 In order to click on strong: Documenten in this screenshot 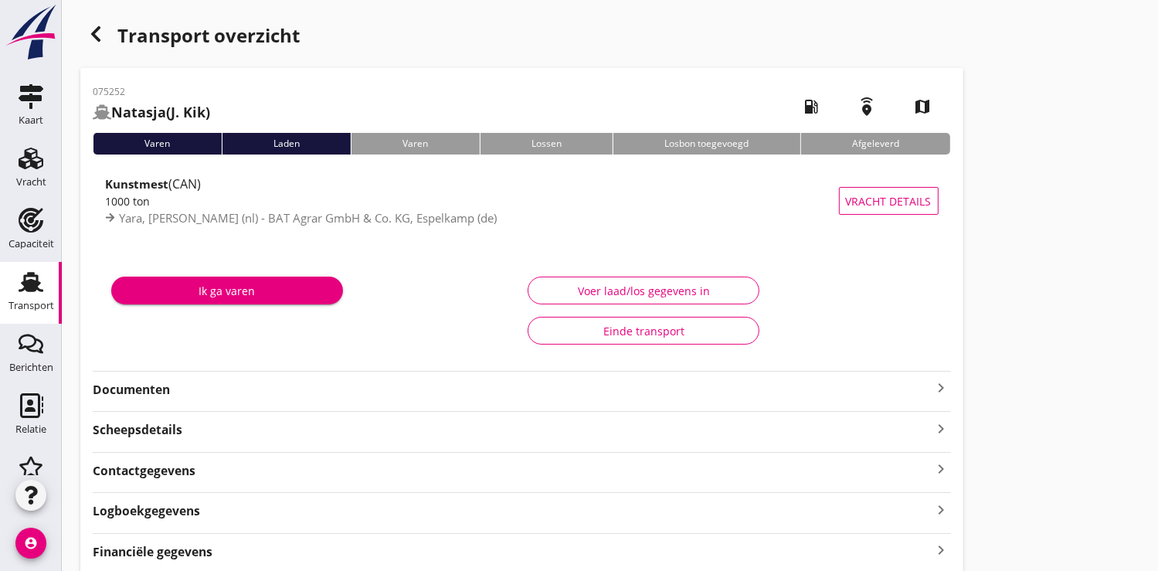, I will do `click(512, 389)`.